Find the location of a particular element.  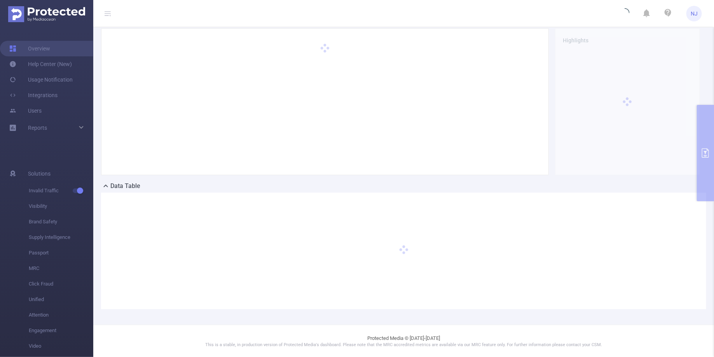

span: Unified is located at coordinates (61, 300).